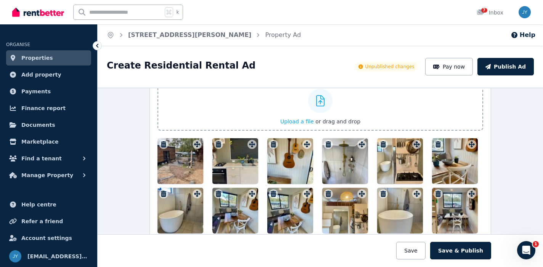 The image size is (543, 267). What do you see at coordinates (203, 35) in the screenshot?
I see `nav: Breadcrumb` at bounding box center [203, 35].